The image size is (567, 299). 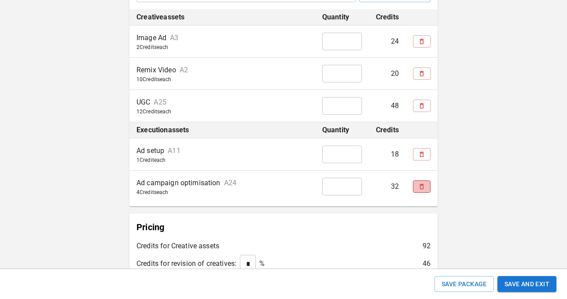 What do you see at coordinates (427, 246) in the screenshot?
I see `p: 92` at bounding box center [427, 246].